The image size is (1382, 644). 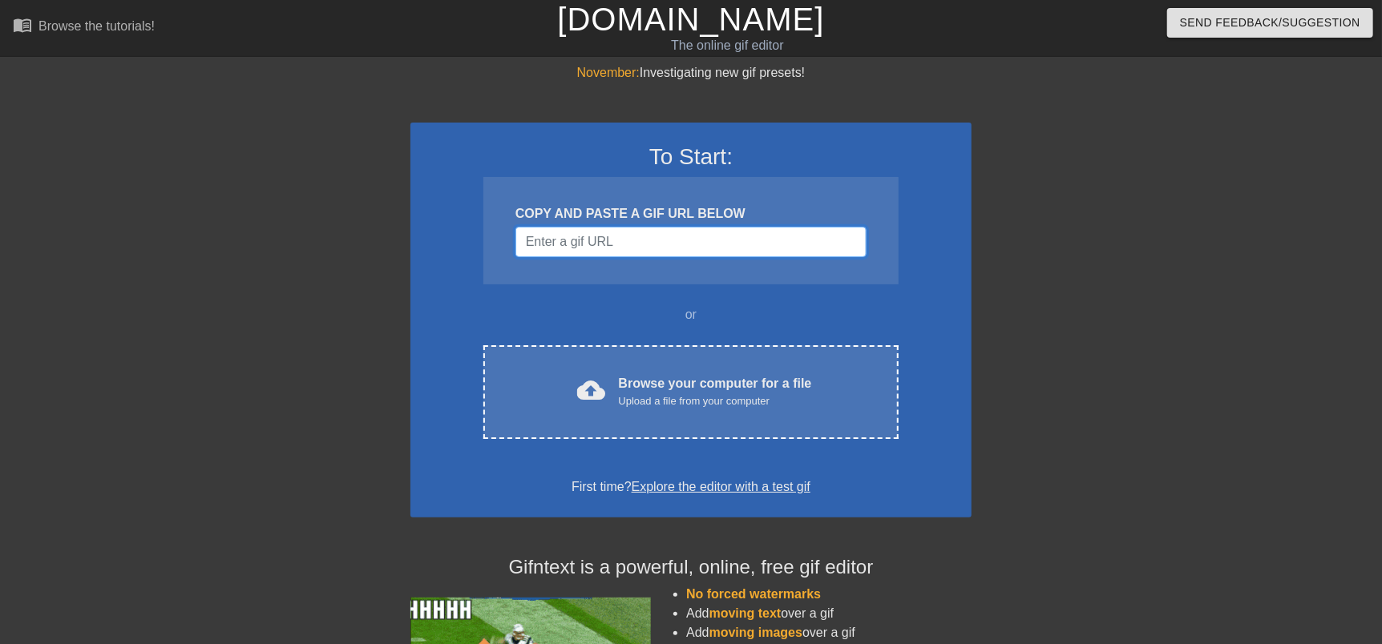 What do you see at coordinates (1270, 22) in the screenshot?
I see `span: Send Feedback/Suggestion` at bounding box center [1270, 22].